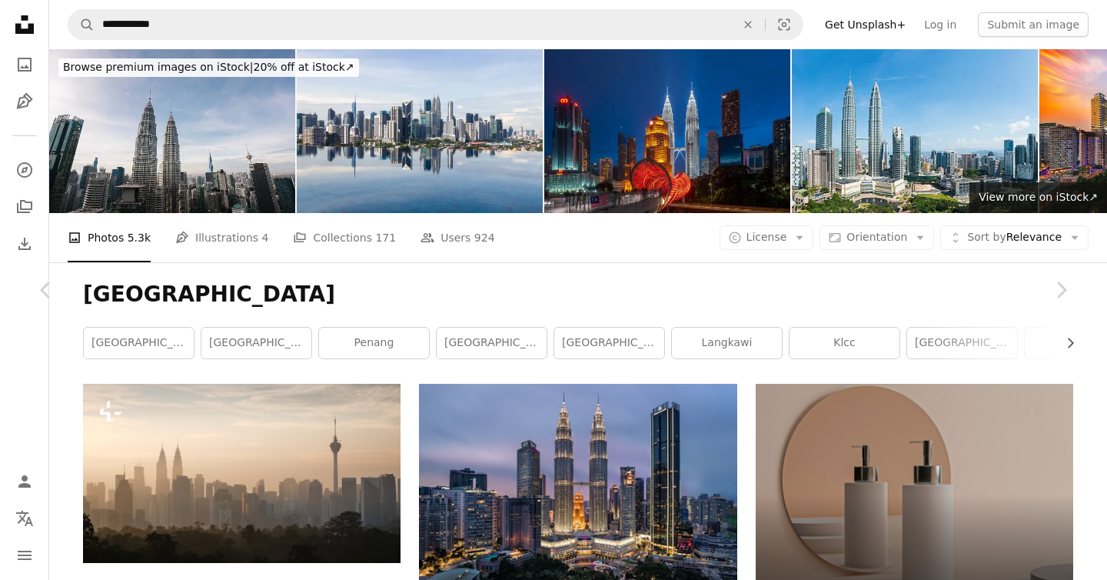  What do you see at coordinates (667, 131) in the screenshot?
I see `img: Kuala Lumpur city view at night with Saloma Bridge connecting the old and new city buildings acro...` at bounding box center [667, 131].